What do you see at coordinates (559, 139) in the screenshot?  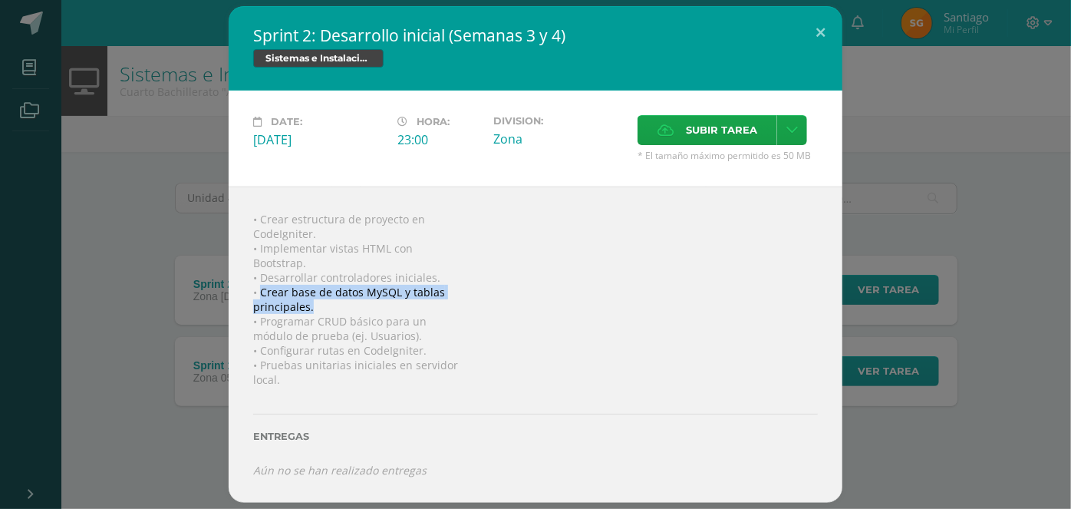 I see `div: Zona` at bounding box center [559, 139].